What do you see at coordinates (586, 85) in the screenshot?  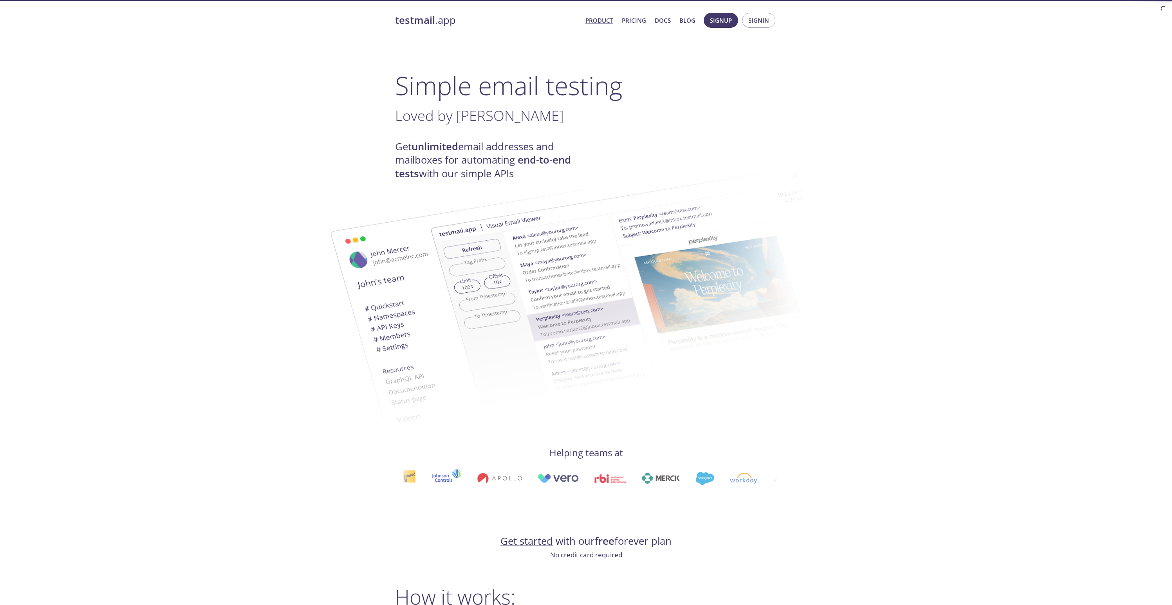 I see `h1: Simple email testing` at bounding box center [586, 85].